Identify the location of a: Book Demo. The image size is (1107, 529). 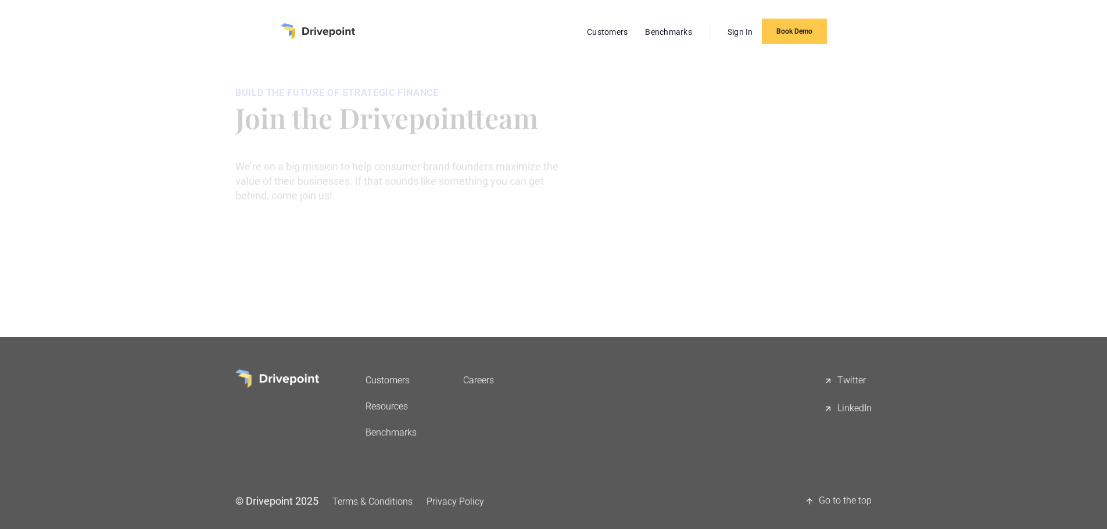
(794, 31).